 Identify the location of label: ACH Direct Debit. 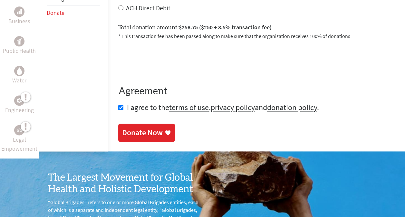
(148, 8).